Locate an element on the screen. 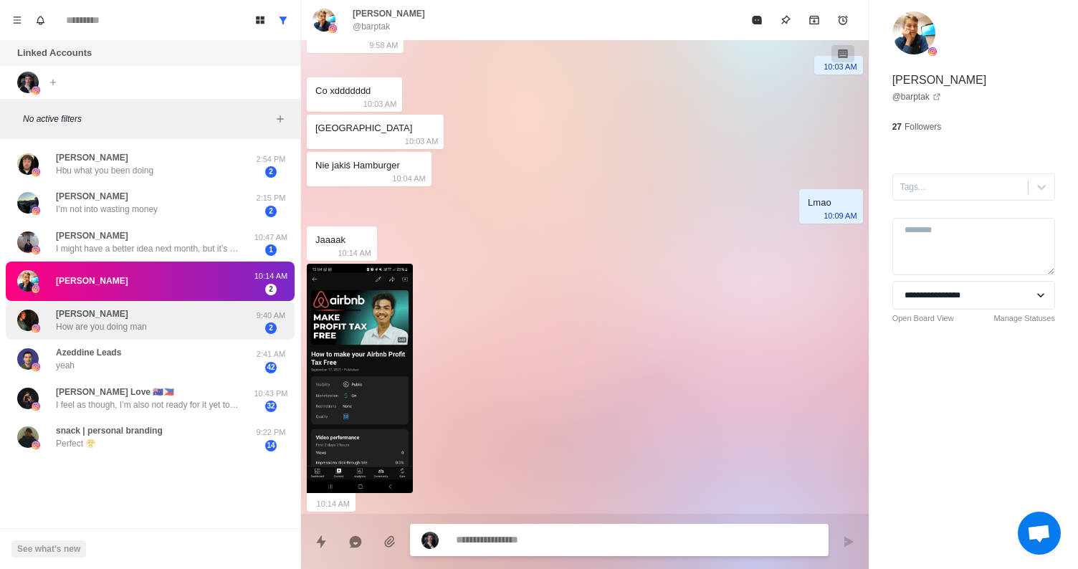  p: 2:54 PM is located at coordinates (271, 159).